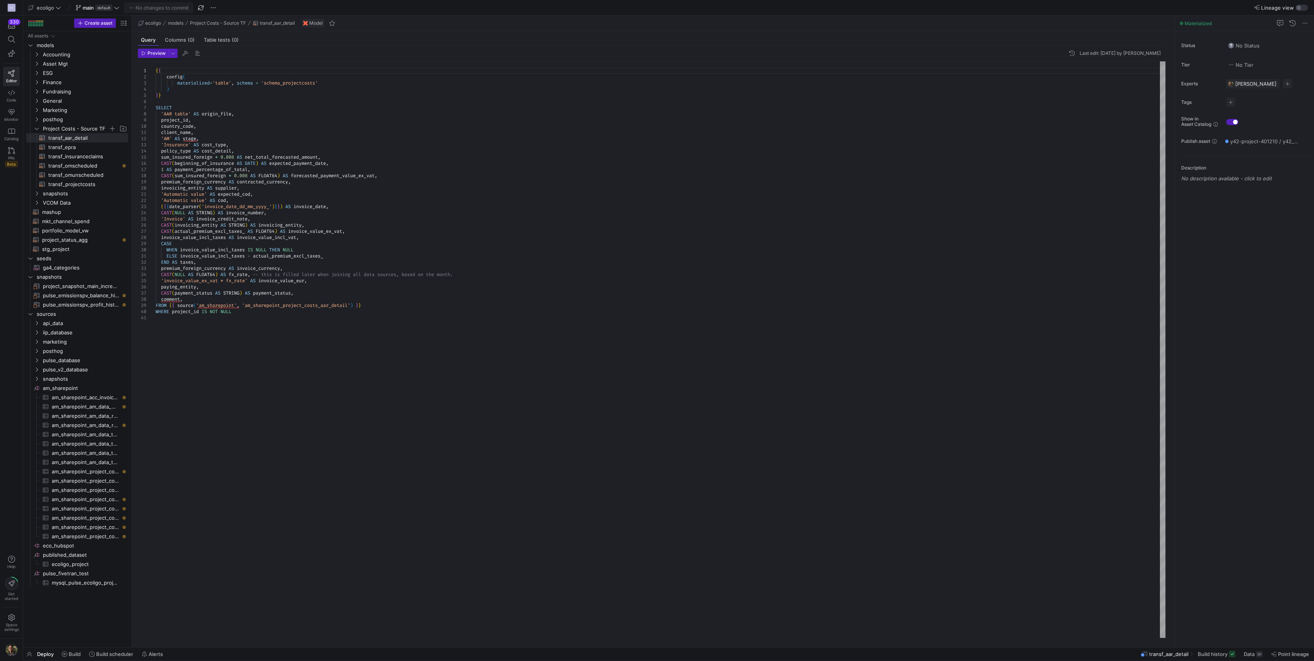 The height and width of the screenshot is (661, 1314). Describe the element at coordinates (11, 566) in the screenshot. I see `span: Help` at that location.